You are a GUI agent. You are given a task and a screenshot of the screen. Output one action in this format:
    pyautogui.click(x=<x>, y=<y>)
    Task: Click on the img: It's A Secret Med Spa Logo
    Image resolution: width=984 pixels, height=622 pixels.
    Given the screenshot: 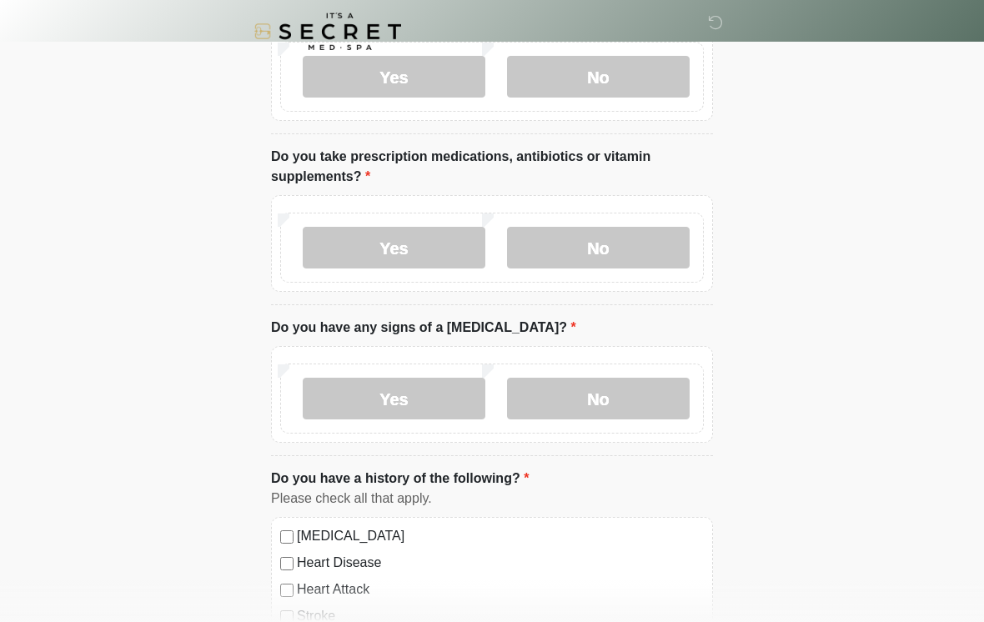 What is the action you would take?
    pyautogui.click(x=328, y=31)
    